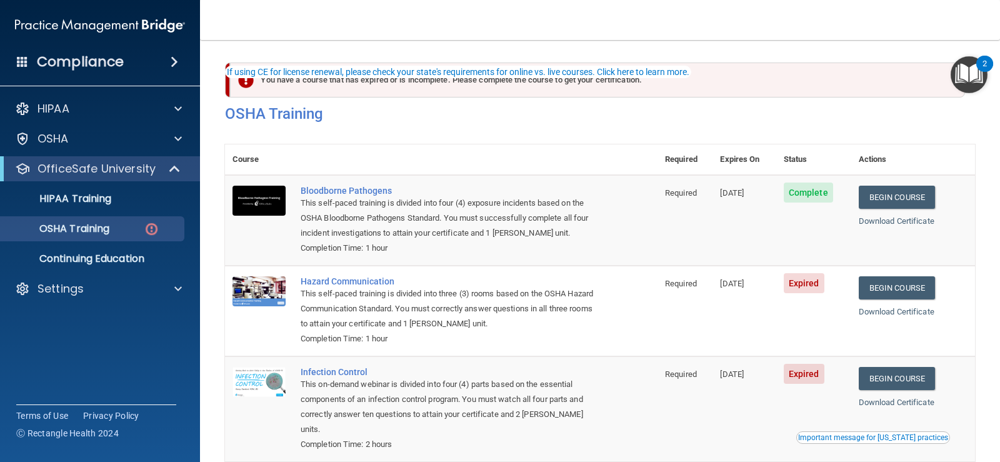  What do you see at coordinates (685, 159) in the screenshot?
I see `th: Required` at bounding box center [685, 159].